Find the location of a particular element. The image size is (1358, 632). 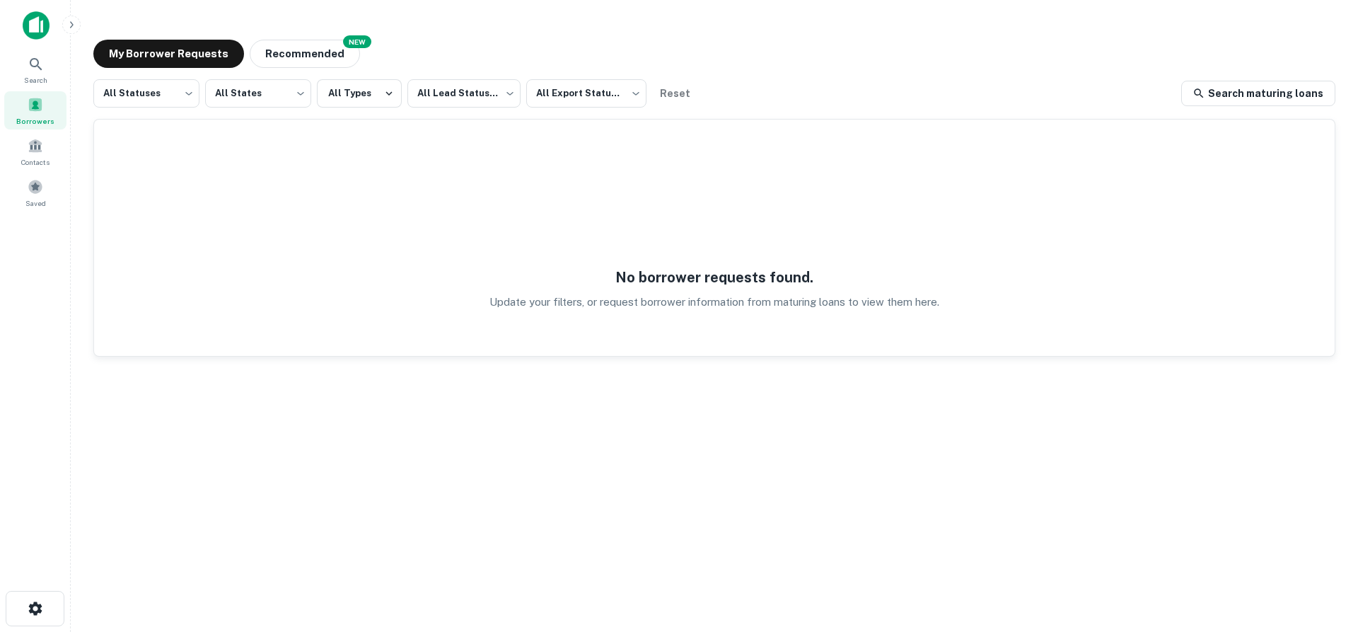

span: Search is located at coordinates (35, 80).